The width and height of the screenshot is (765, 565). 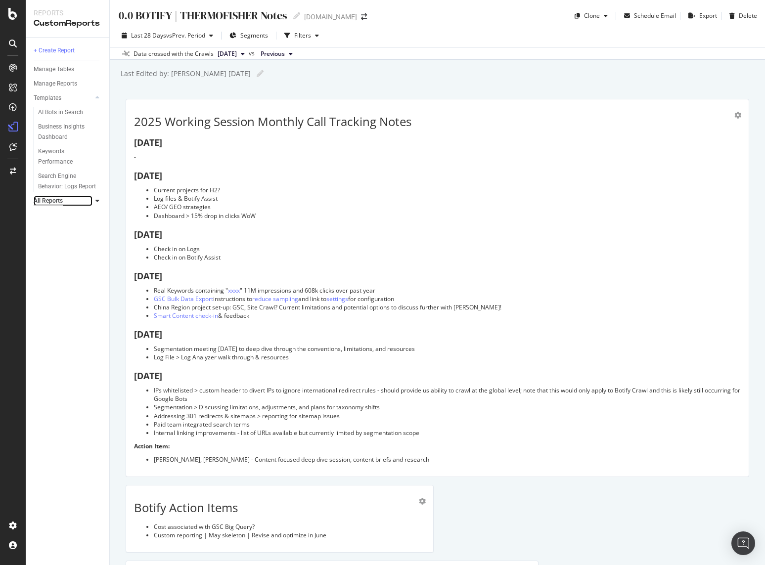 What do you see at coordinates (70, 181) in the screenshot?
I see `a: Search Engine Behavior: Logs Report` at bounding box center [70, 181].